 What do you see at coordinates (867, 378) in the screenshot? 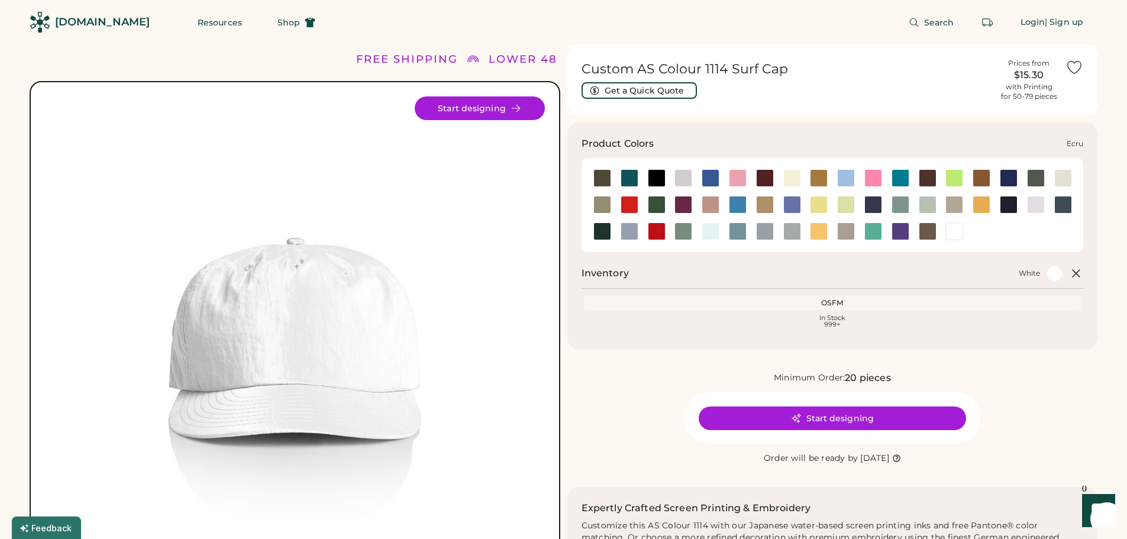
I see `div: 20 pieces` at bounding box center [867, 378].